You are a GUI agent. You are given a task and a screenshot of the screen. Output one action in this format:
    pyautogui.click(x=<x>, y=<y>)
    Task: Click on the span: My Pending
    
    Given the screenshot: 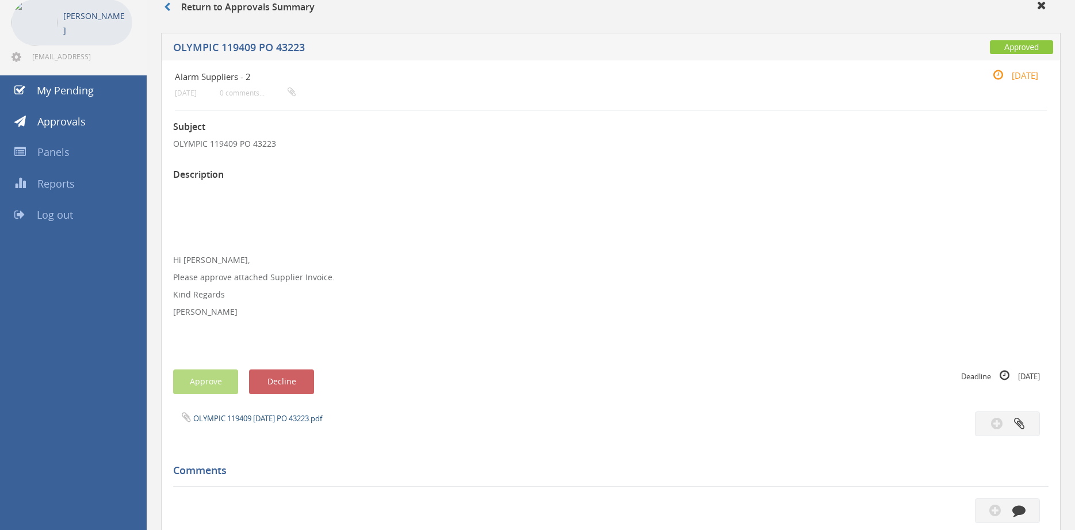 What is the action you would take?
    pyautogui.click(x=65, y=90)
    